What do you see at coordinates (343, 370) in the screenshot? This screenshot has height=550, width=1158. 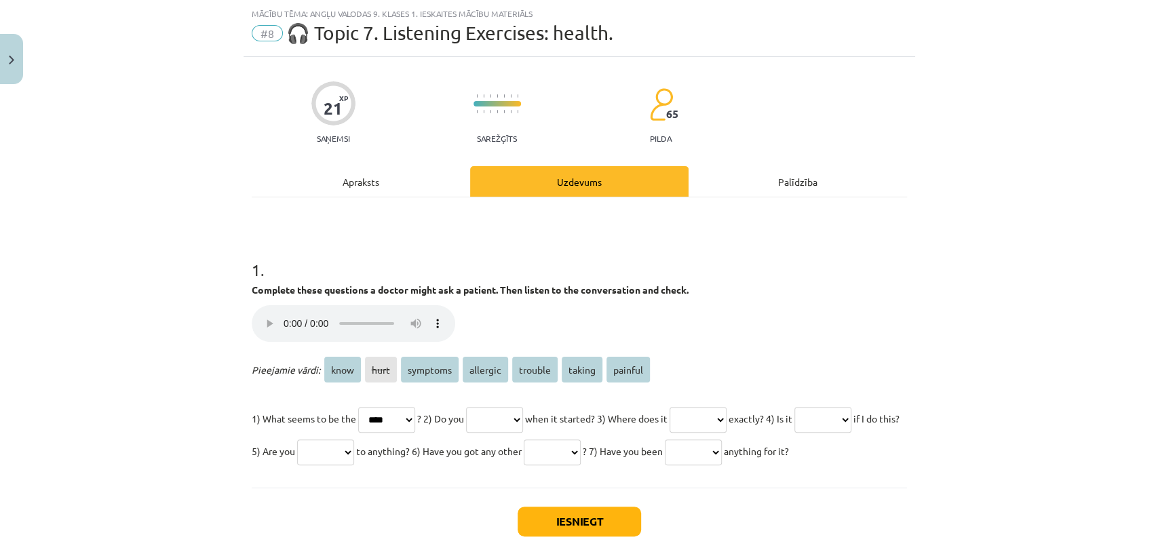 I see `span: know` at bounding box center [343, 370].